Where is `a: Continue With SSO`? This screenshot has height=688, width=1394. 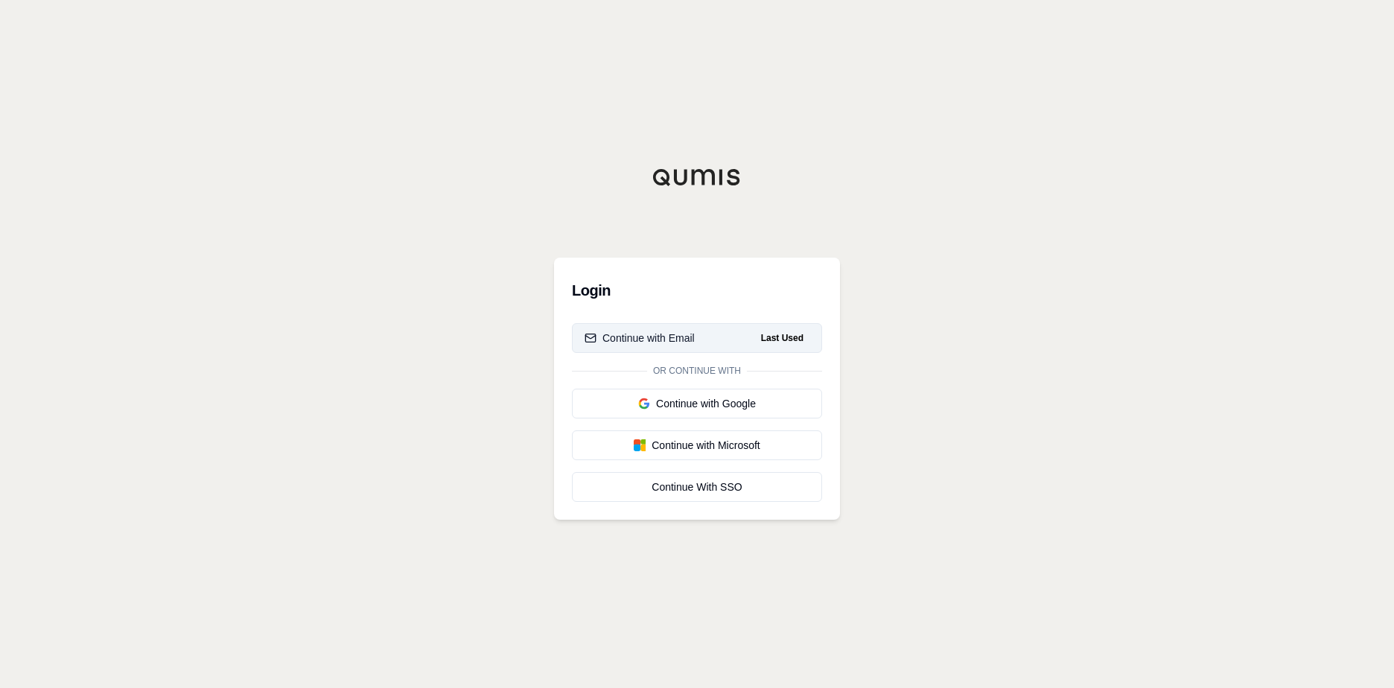 a: Continue With SSO is located at coordinates (697, 487).